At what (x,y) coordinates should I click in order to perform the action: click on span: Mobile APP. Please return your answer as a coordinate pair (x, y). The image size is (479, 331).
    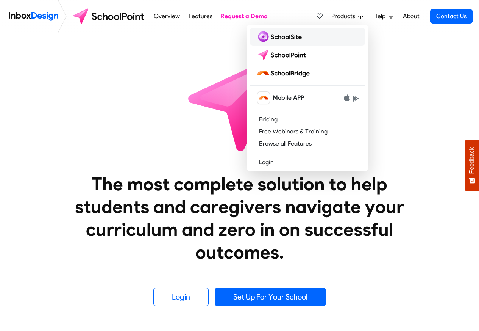
    Looking at the image, I should click on (288, 98).